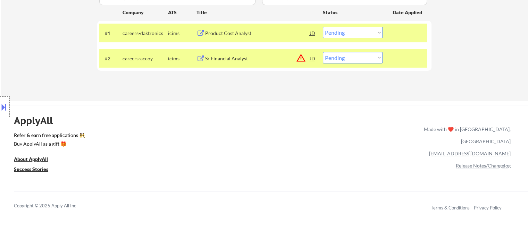 This screenshot has height=241, width=528. Describe the element at coordinates (451, 208) in the screenshot. I see `a: Terms & Conditions` at that location.